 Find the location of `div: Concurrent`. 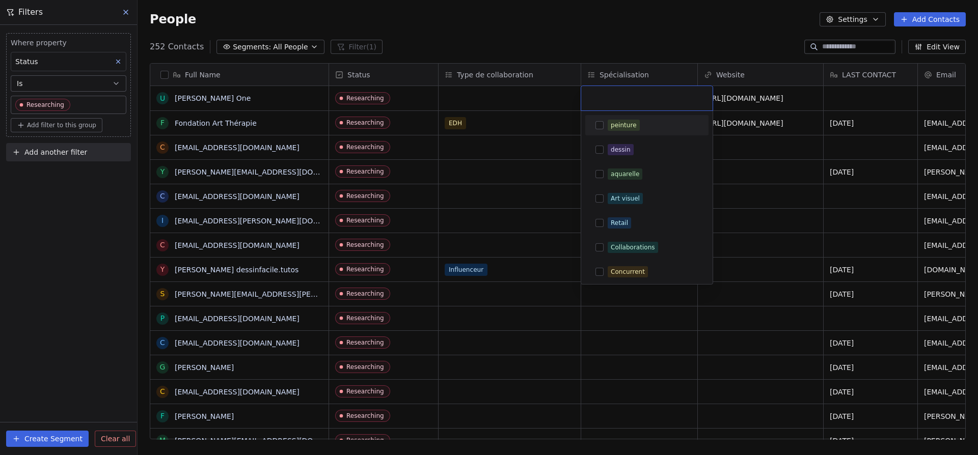

div: Concurrent is located at coordinates (627, 272).